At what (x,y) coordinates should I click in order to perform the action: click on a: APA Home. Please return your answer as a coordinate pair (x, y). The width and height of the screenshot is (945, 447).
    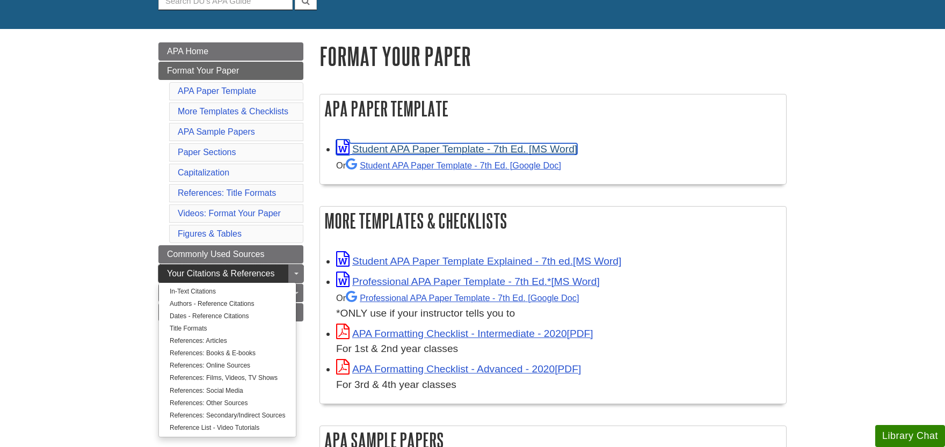
    Looking at the image, I should click on (231, 52).